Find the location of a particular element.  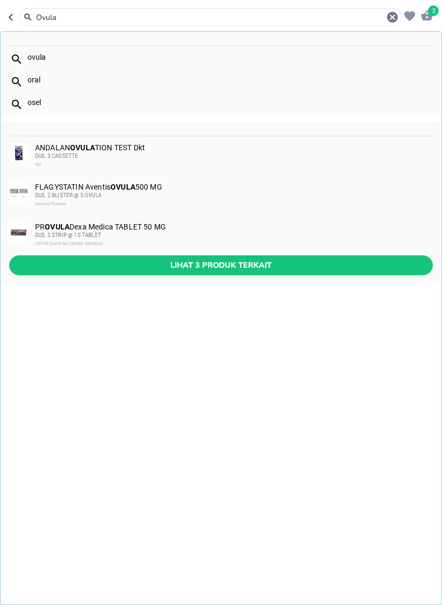

span: Lihat 3 produk terkait is located at coordinates (221, 265).